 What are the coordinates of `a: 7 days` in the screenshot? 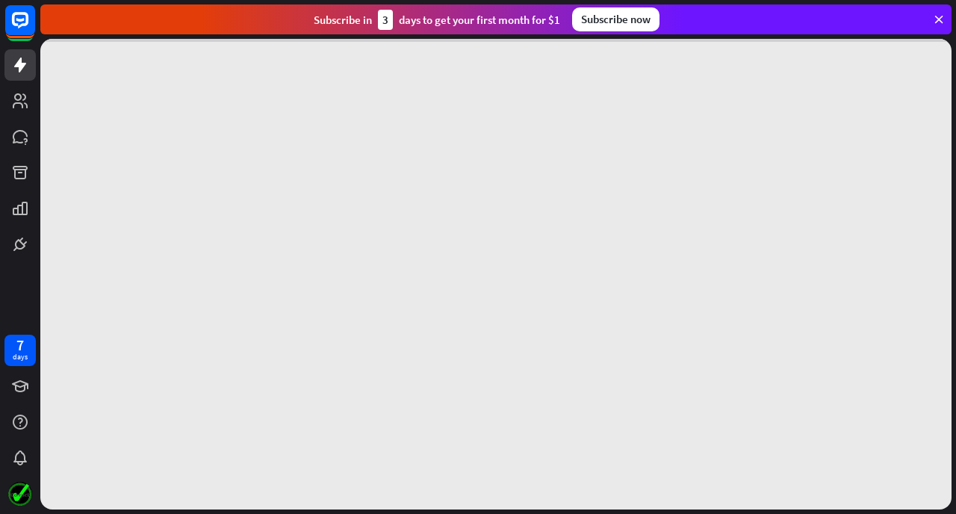 It's located at (20, 350).